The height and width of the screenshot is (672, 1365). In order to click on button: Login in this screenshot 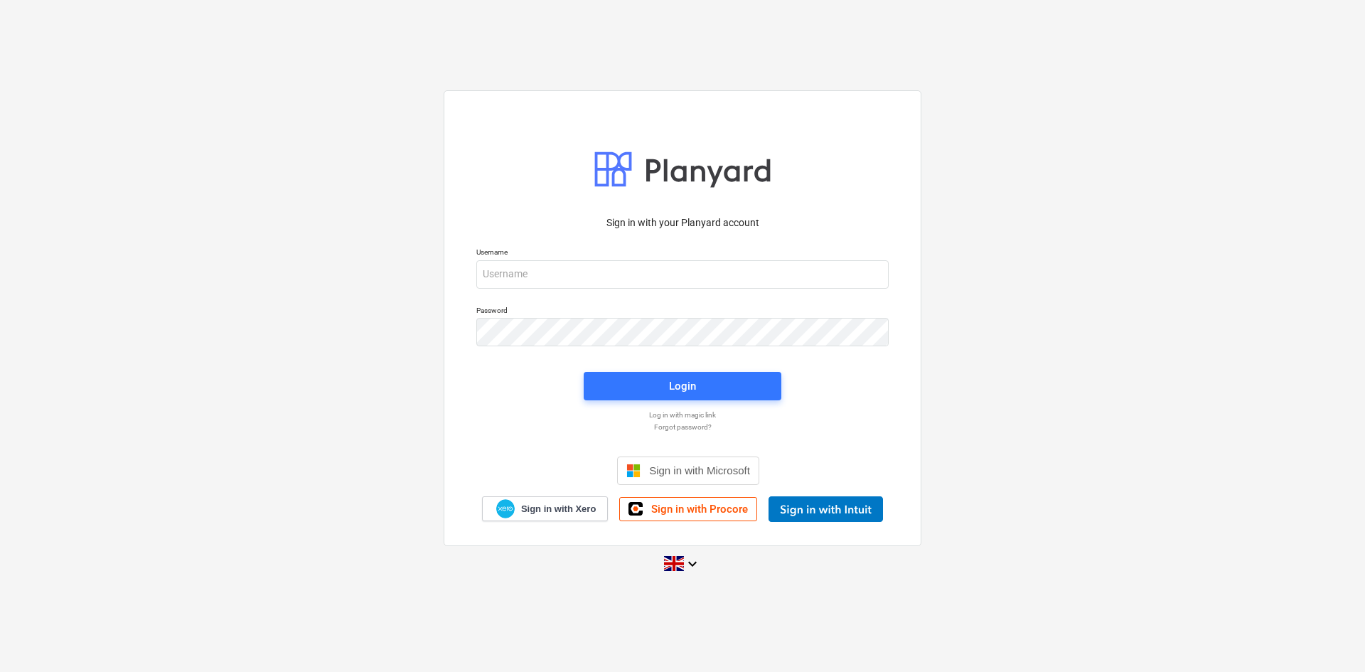, I will do `click(683, 386)`.